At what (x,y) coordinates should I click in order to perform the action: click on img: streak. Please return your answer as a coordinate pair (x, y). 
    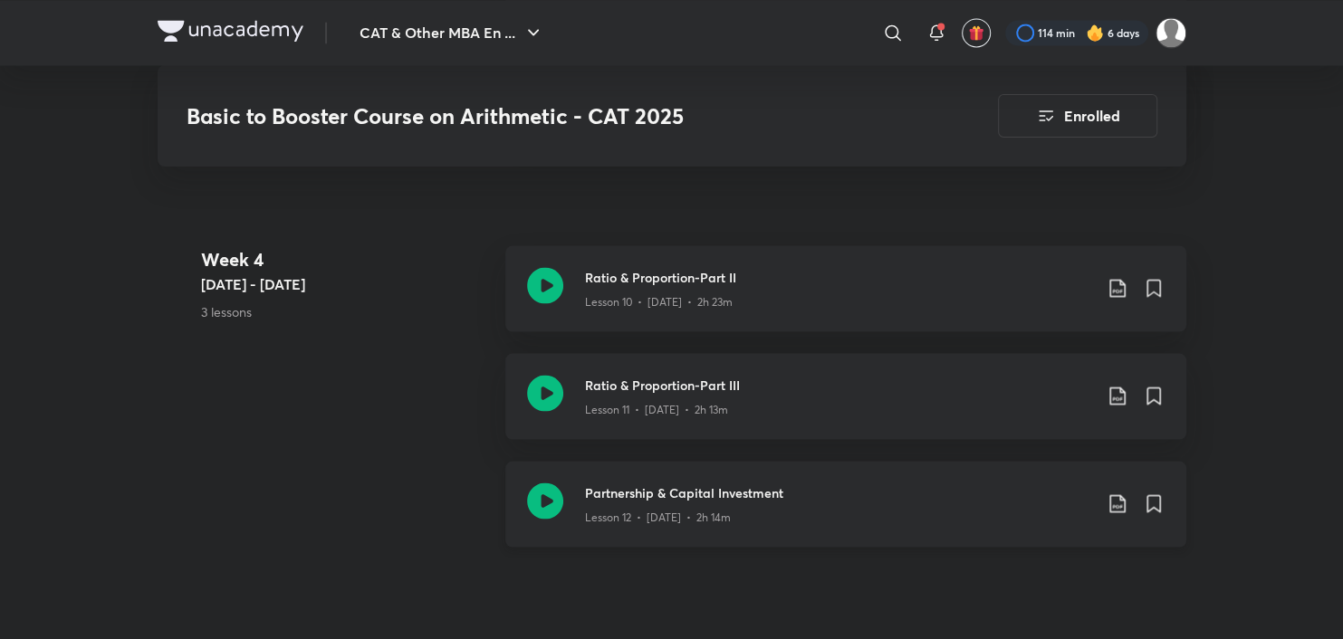
    Looking at the image, I should click on (1095, 33).